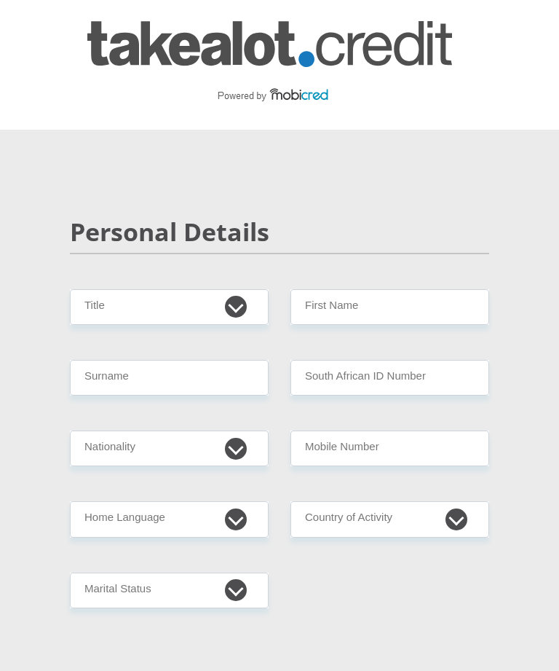  I want to click on img: takealot_credit logo, so click(269, 65).